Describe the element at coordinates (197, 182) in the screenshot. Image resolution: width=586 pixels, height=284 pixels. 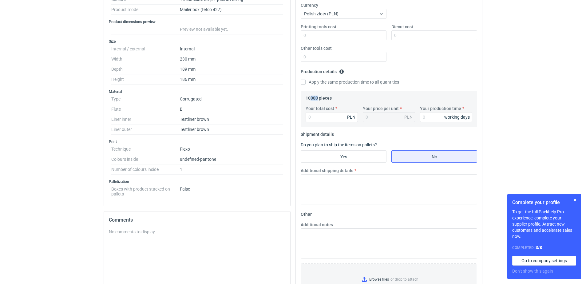
I see `h3: Palletization` at that location.